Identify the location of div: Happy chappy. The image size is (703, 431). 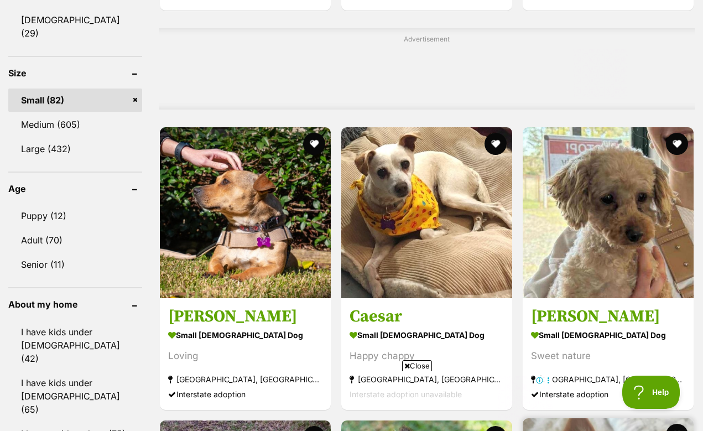
(426, 355).